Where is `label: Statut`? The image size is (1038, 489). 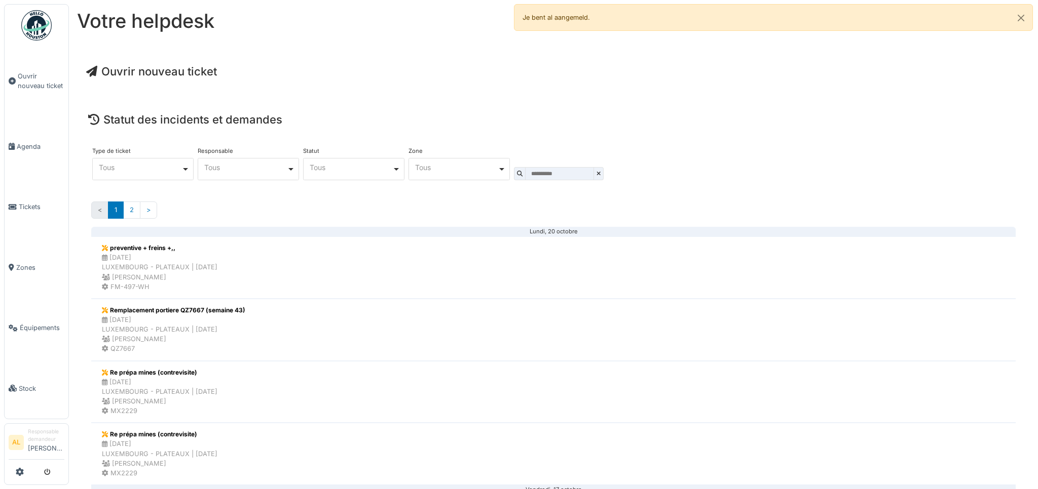
label: Statut is located at coordinates (311, 151).